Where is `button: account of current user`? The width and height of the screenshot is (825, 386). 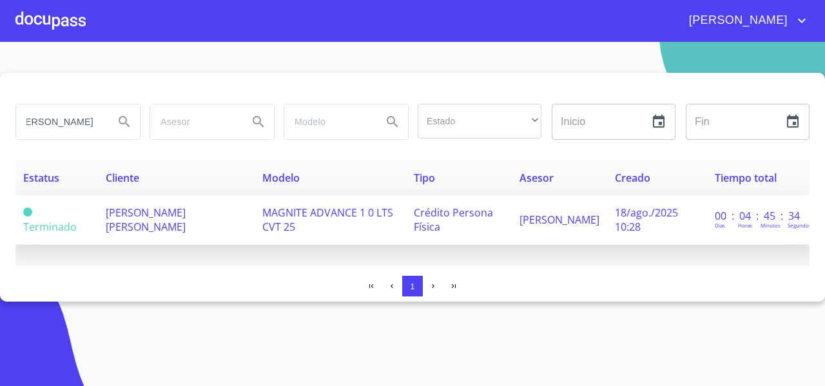
button: account of current user is located at coordinates (744, 21).